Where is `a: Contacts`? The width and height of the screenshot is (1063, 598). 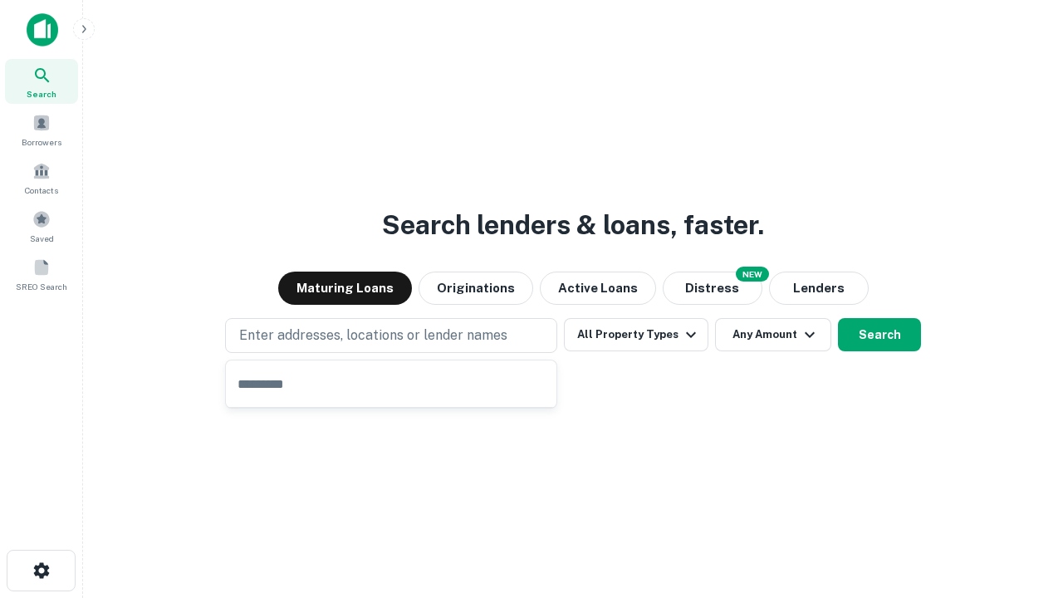 a: Contacts is located at coordinates (42, 178).